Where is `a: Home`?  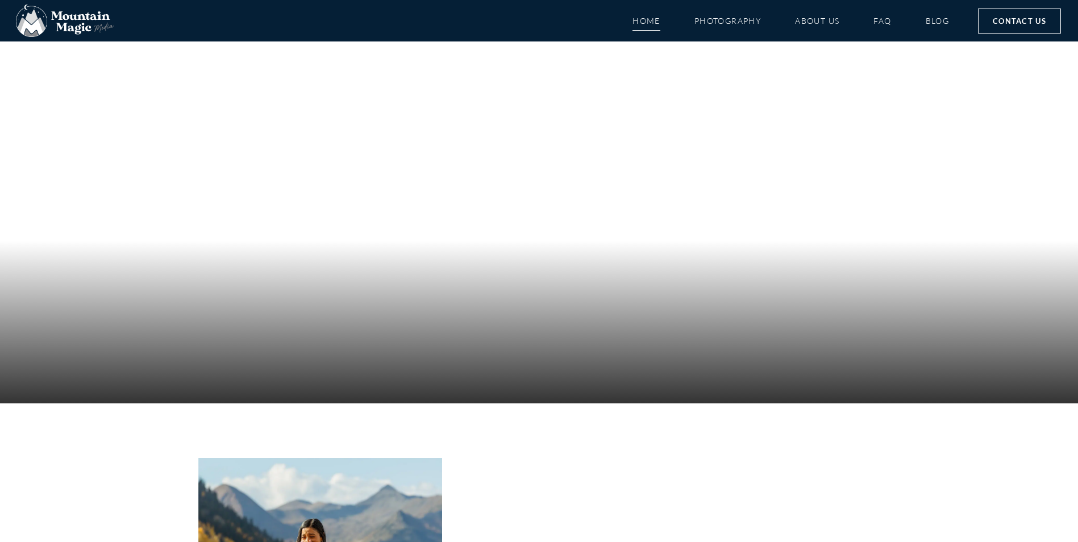
a: Home is located at coordinates (646, 20).